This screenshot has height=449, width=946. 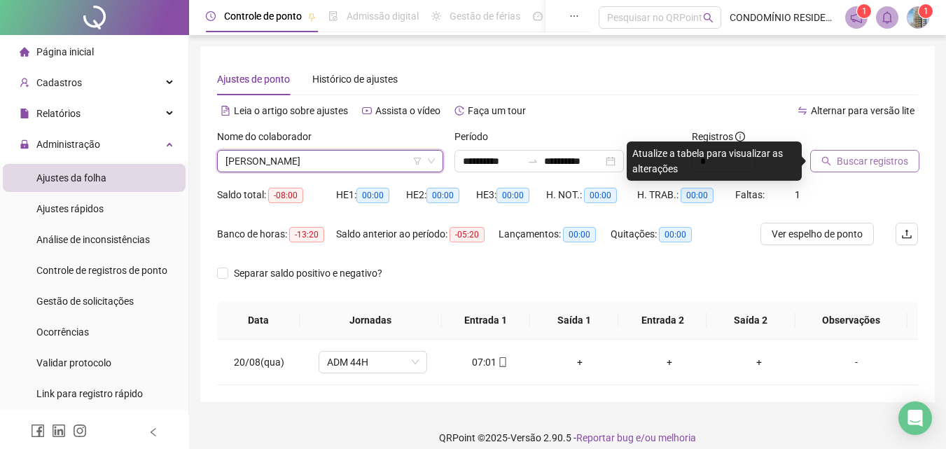 I want to click on span: file-done, so click(x=333, y=16).